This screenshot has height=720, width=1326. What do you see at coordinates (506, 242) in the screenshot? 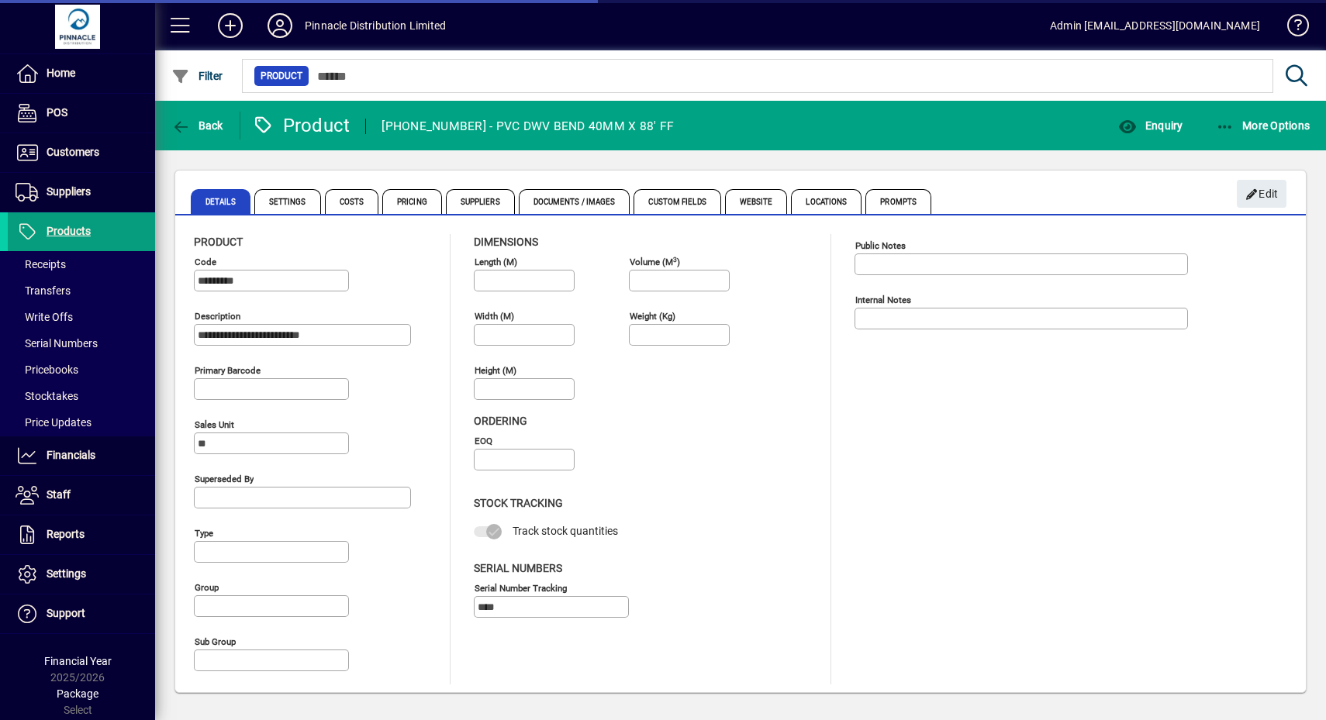
I see `span: Dimensions` at bounding box center [506, 242].